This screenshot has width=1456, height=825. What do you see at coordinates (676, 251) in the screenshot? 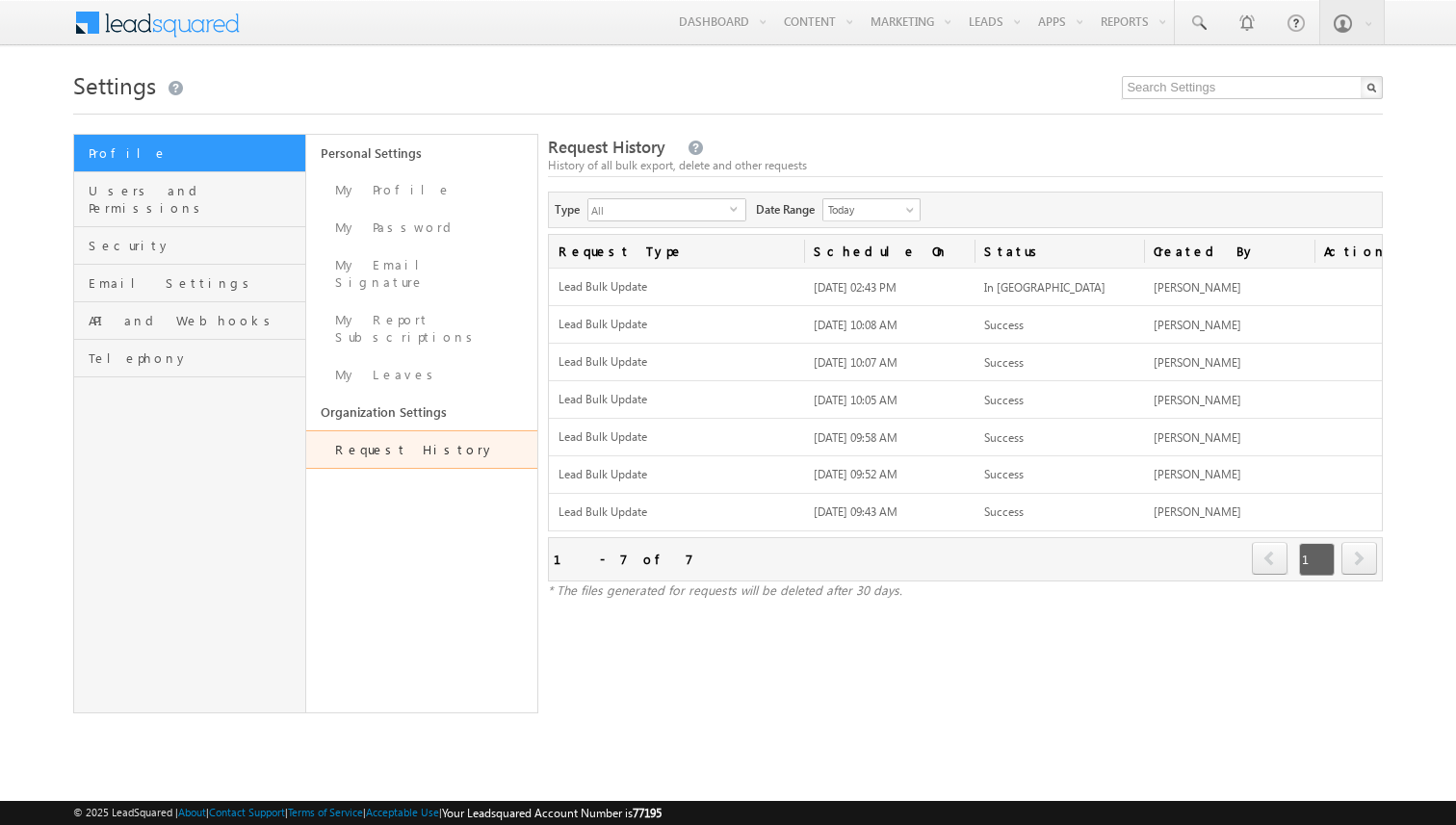
I see `a: Request Type` at bounding box center [676, 251].